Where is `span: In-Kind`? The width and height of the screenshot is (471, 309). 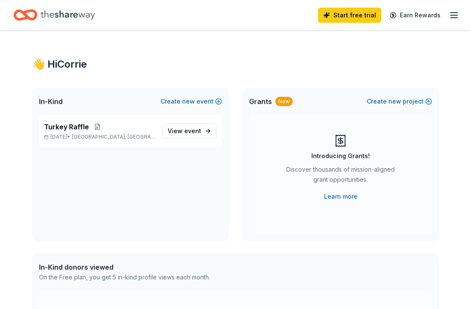 span: In-Kind is located at coordinates (51, 102).